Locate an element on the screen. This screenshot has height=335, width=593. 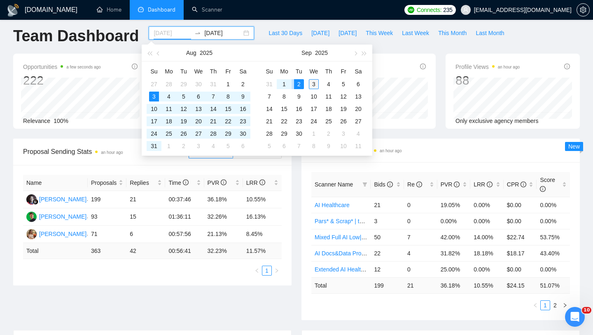
td: 2025-09-19 is located at coordinates (344, 109).